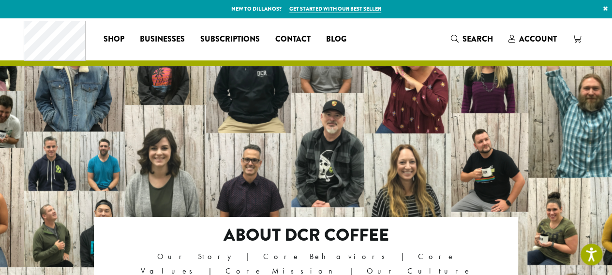 Image resolution: width=612 pixels, height=275 pixels. I want to click on a: Search, so click(472, 39).